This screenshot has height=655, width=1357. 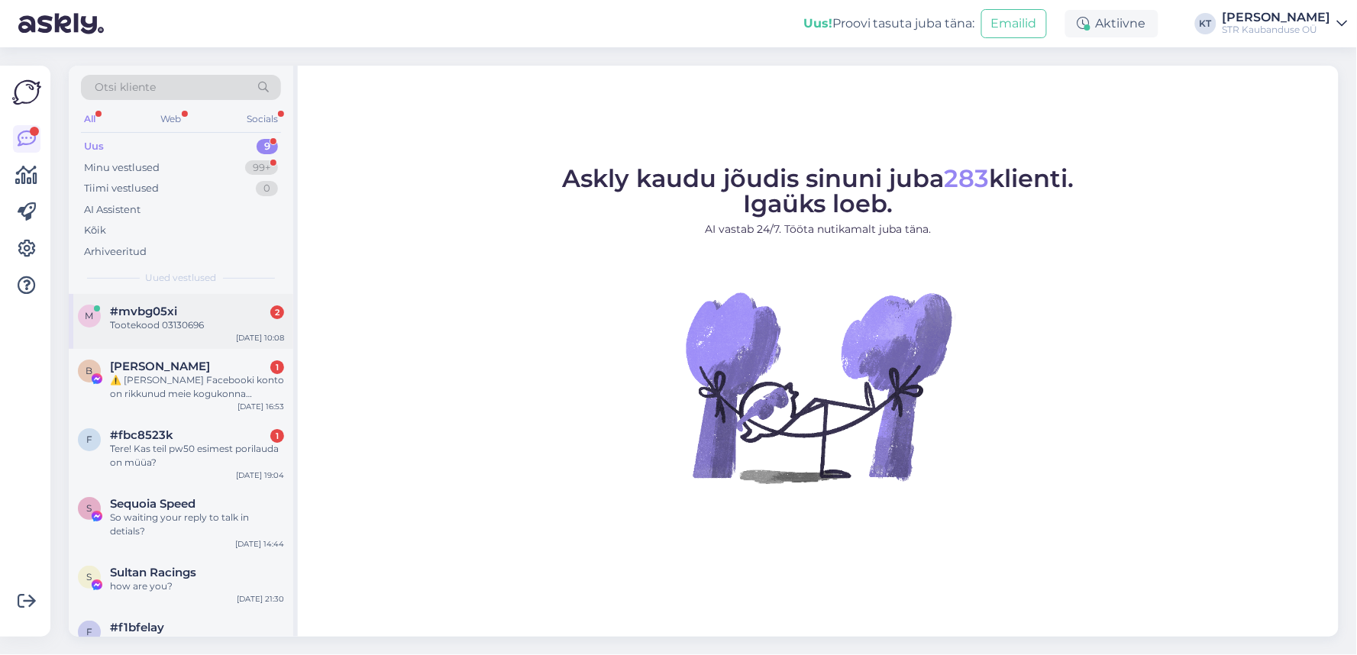 I want to click on b: Uus!, so click(x=818, y=23).